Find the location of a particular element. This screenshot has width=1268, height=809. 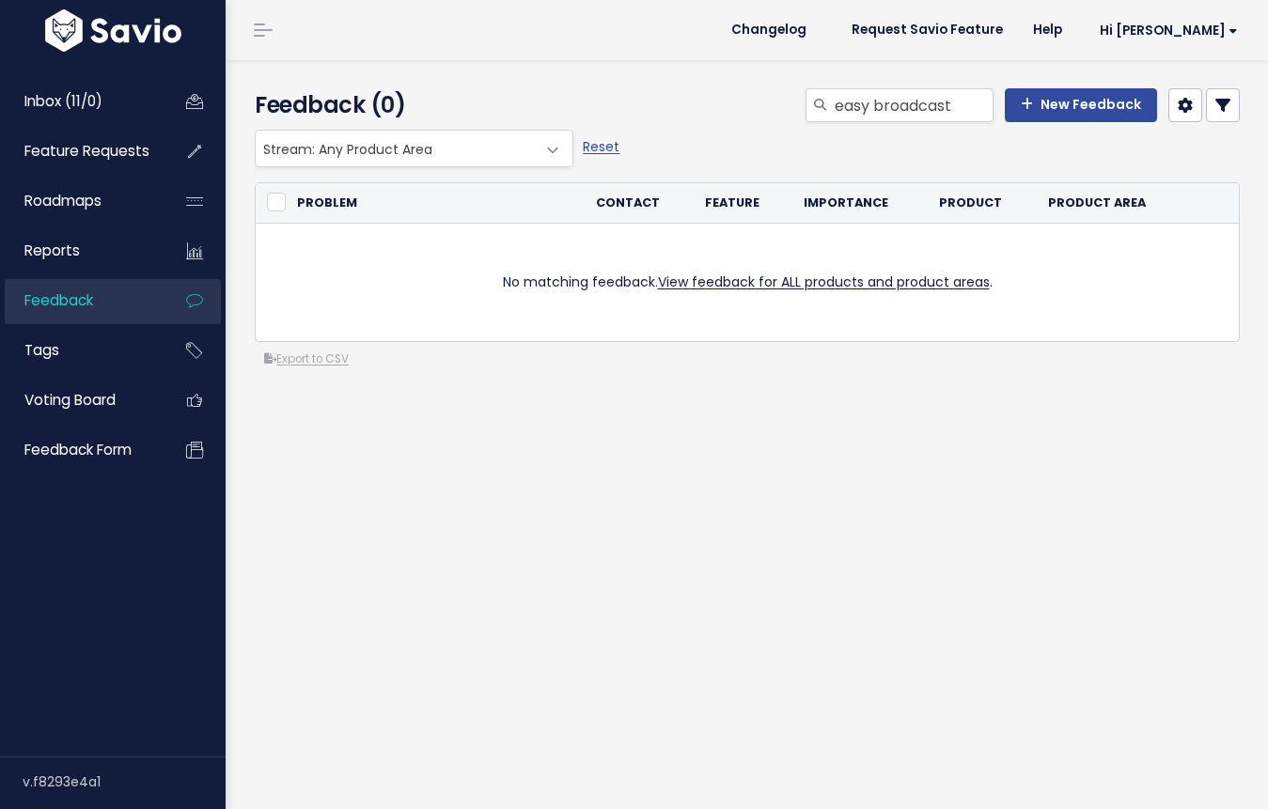

a: Roadmaps is located at coordinates (80, 201).